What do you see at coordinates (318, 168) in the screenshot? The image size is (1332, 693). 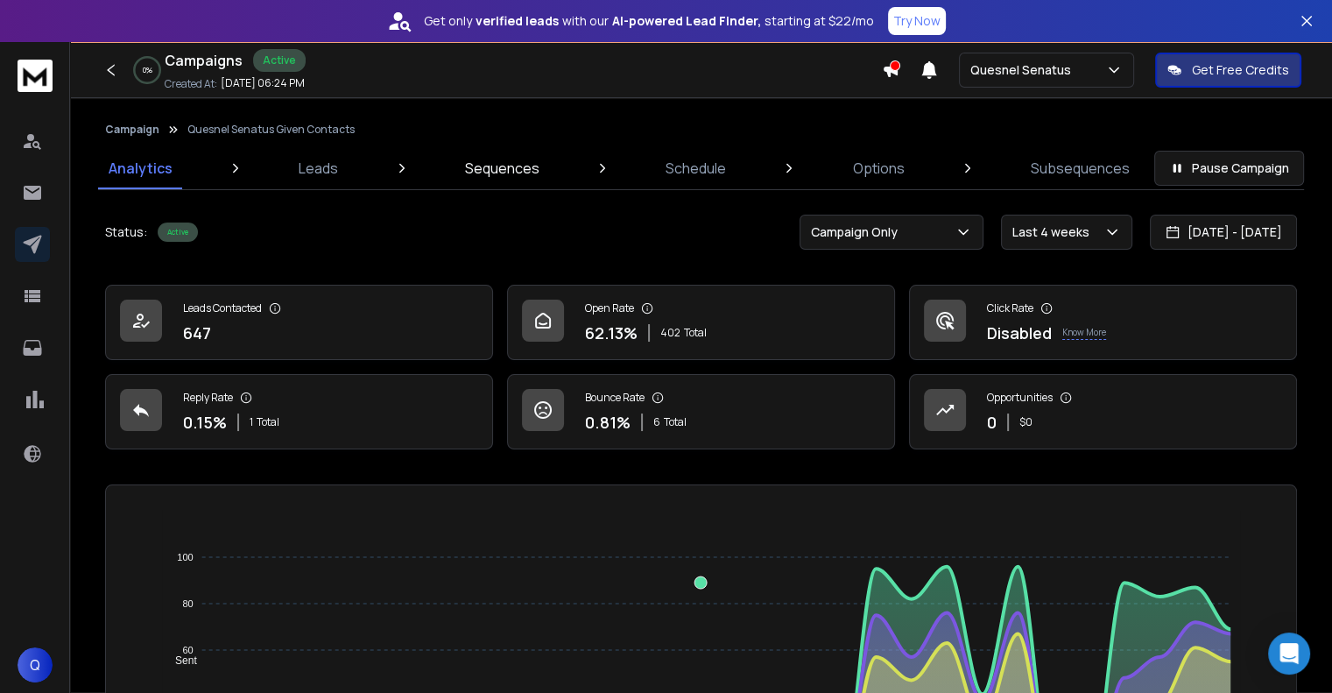 I see `a: Leads` at bounding box center [318, 168].